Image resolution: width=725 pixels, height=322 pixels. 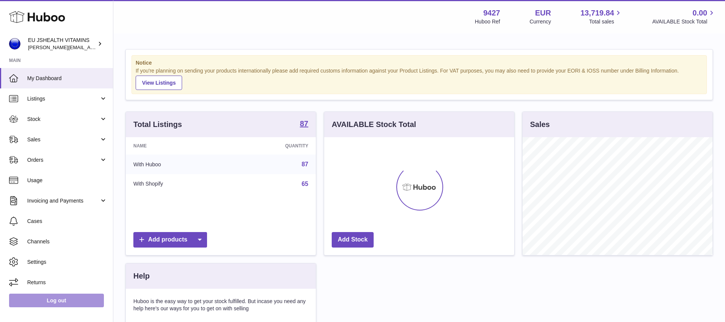 What do you see at coordinates (67, 78) in the screenshot?
I see `span: My Dashboard` at bounding box center [67, 78].